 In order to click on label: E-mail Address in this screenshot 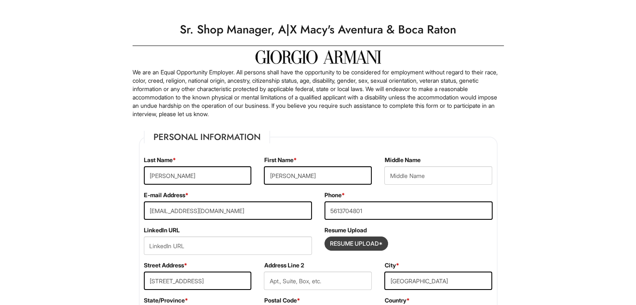, I will do `click(166, 195)`.